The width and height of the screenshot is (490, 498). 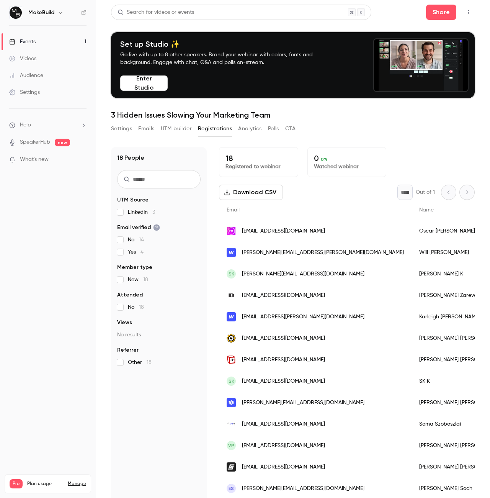 I want to click on button: Download CSV, so click(x=251, y=192).